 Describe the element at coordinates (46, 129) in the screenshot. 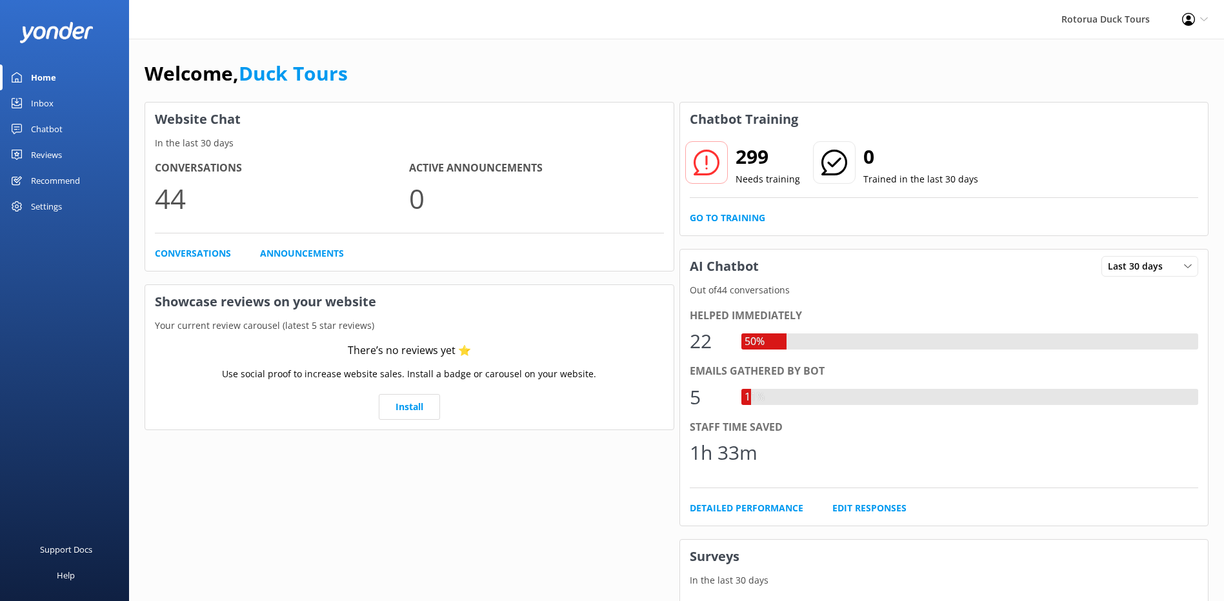

I see `div: Chatbot` at that location.